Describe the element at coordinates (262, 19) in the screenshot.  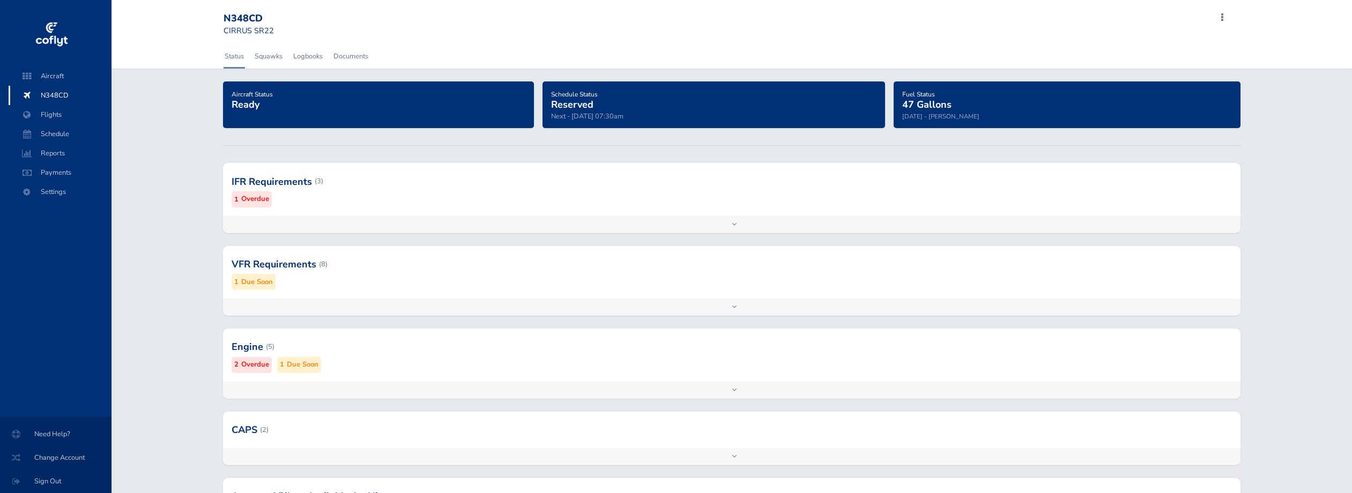
I see `div: N348CD` at that location.